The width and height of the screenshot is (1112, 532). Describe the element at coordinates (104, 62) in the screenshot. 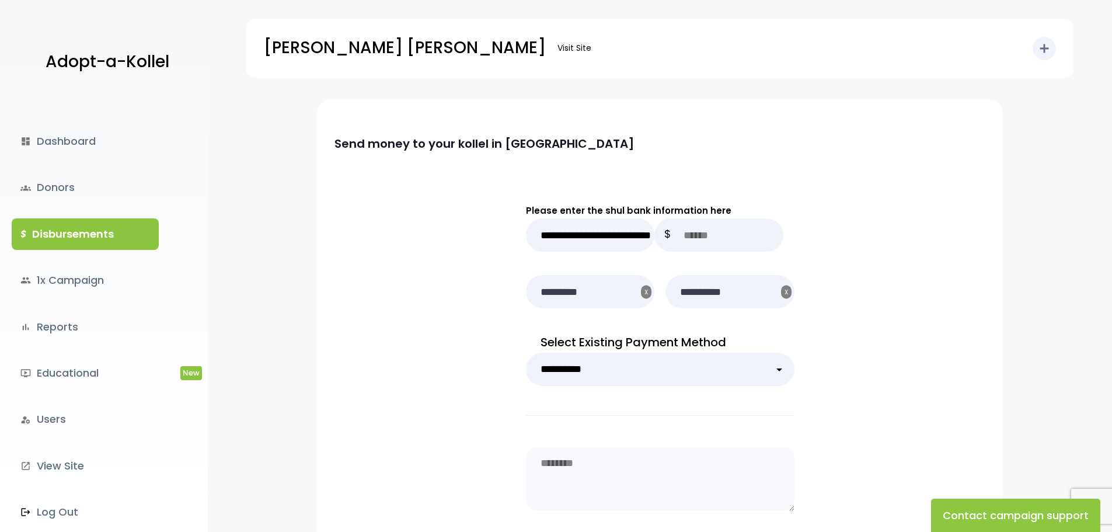

I see `a: Adopt-a-Kollel` at that location.